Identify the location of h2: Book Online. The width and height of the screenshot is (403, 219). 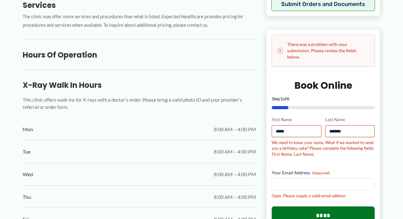
(323, 85).